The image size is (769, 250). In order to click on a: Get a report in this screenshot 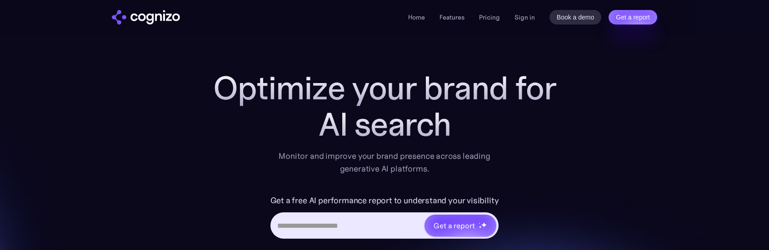, I will do `click(632, 17)`.